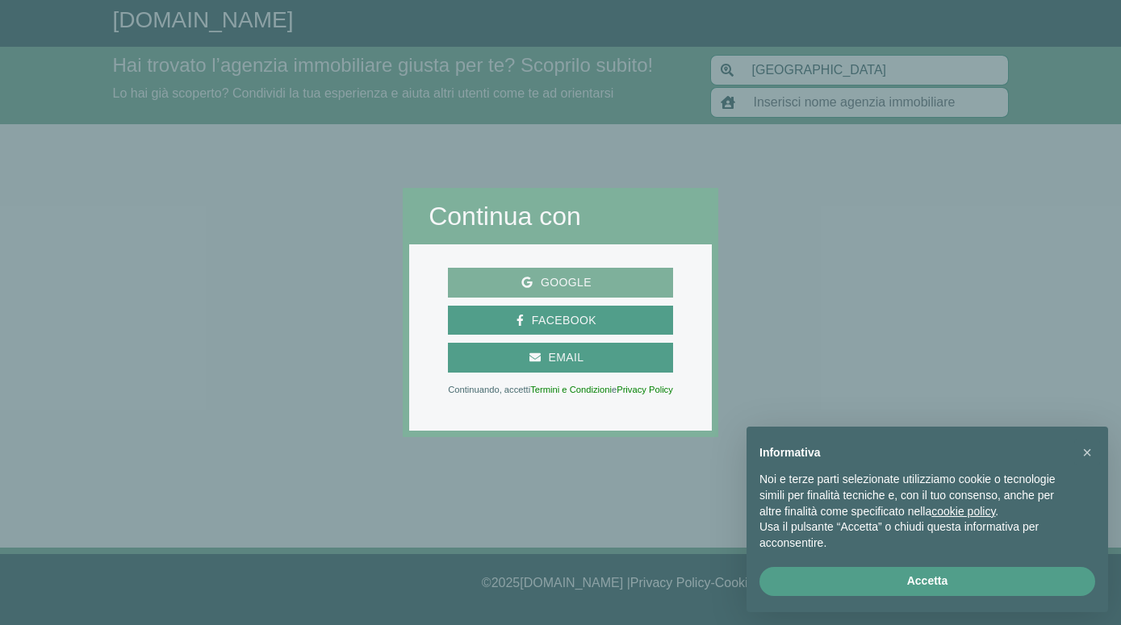 This screenshot has height=625, width=1121. I want to click on p: Continuando, accetti e, so click(560, 390).